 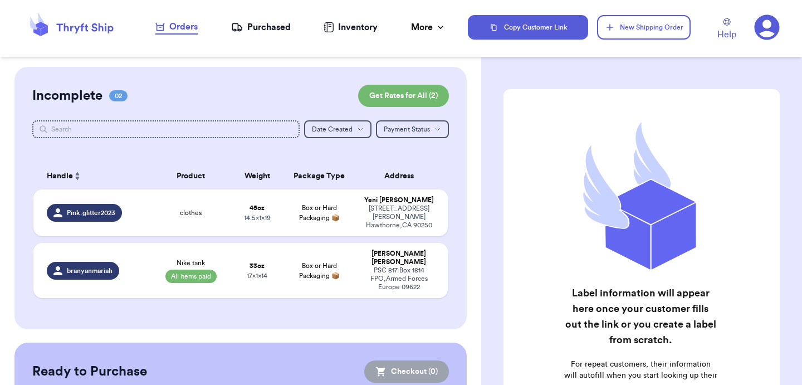 What do you see at coordinates (261, 27) in the screenshot?
I see `div: Purchased` at bounding box center [261, 27].